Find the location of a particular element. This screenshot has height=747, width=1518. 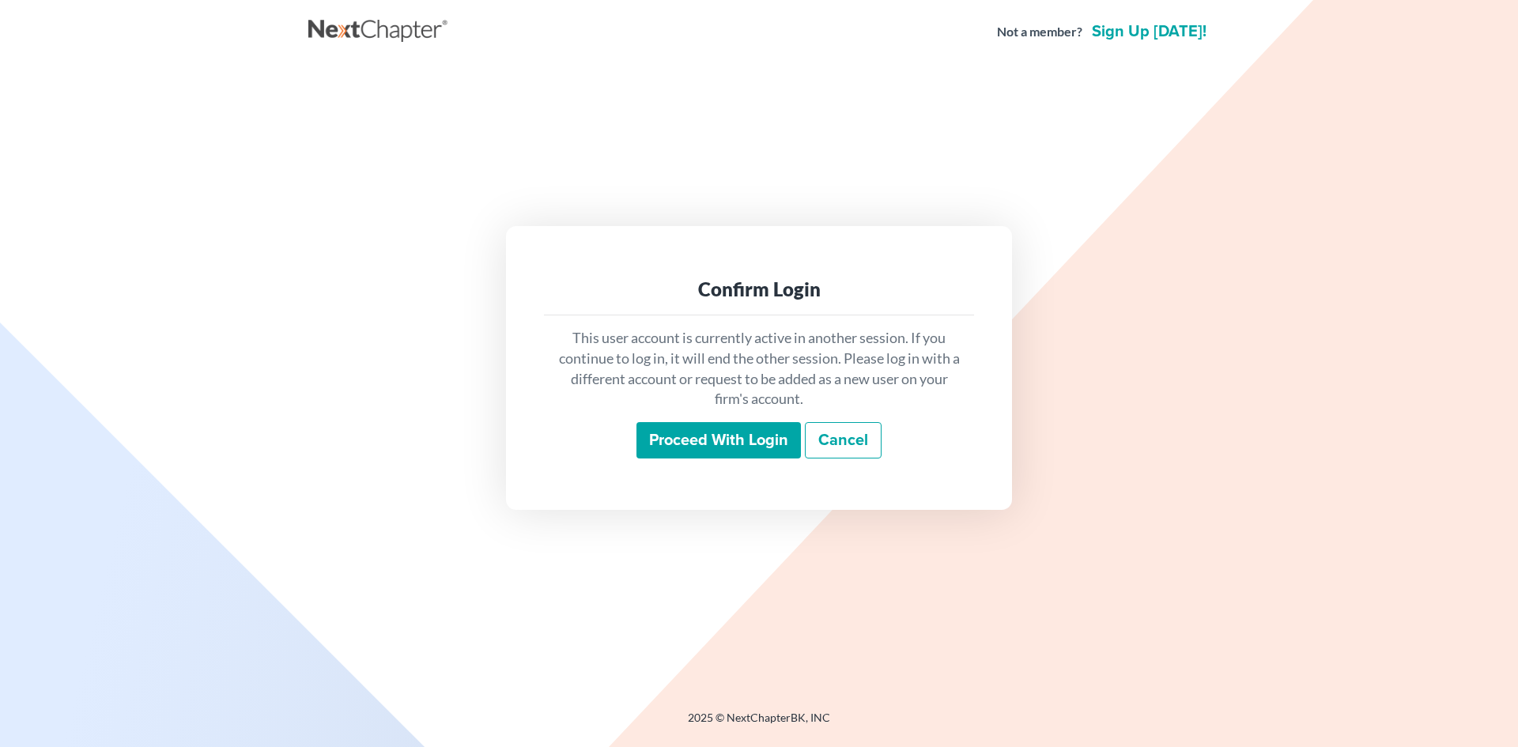

div: 2025 © NextChapterBK, INC is located at coordinates (759, 724).